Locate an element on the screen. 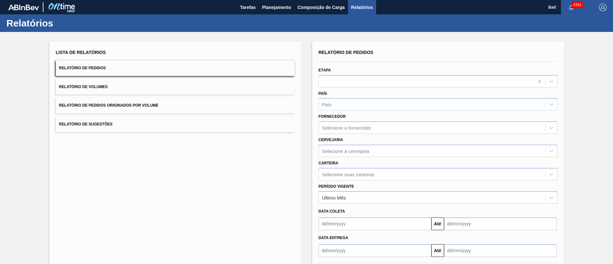 The height and width of the screenshot is (264, 613). label: Cervejaria is located at coordinates (331, 140).